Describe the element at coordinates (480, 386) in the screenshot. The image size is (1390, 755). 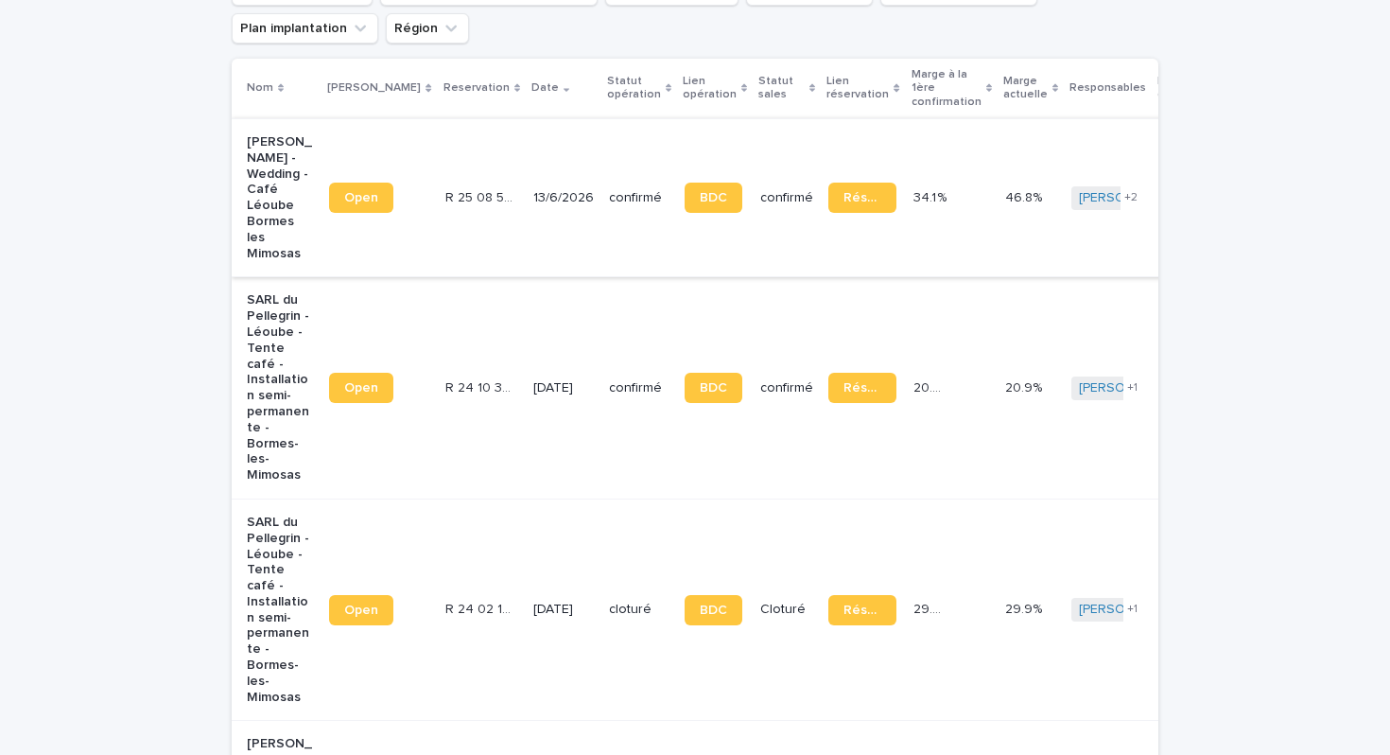
I see `p: R 24 10 3552` at that location.